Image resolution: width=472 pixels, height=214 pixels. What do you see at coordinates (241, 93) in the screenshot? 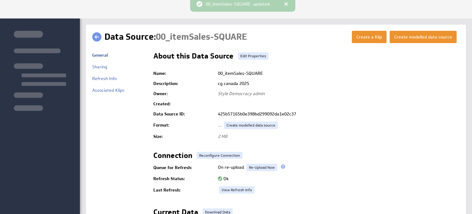
I see `span: Style Democracy admin` at bounding box center [241, 93].